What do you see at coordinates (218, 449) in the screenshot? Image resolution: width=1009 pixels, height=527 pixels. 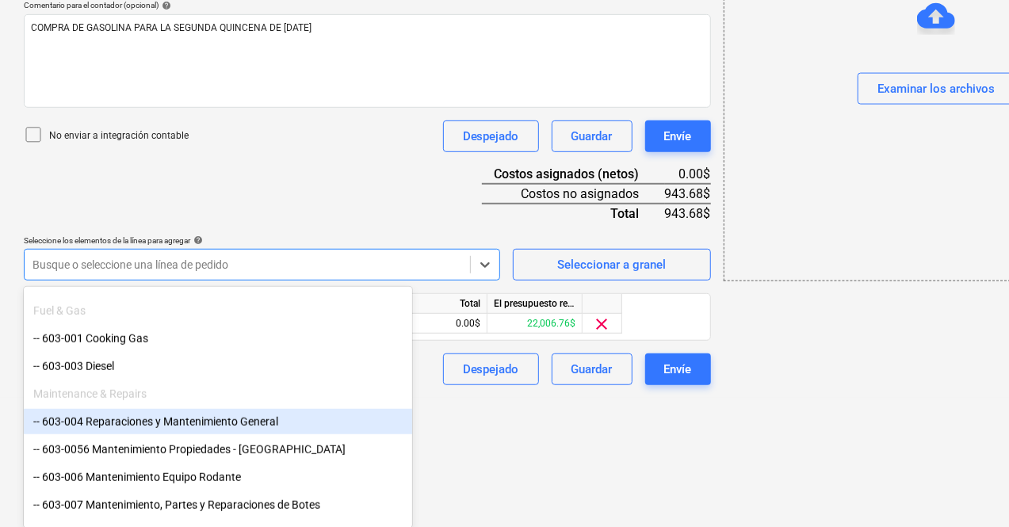 I see `div: -- 603-0056 Mantenimiento Propiedades - Playa El Sol` at bounding box center [218, 449].